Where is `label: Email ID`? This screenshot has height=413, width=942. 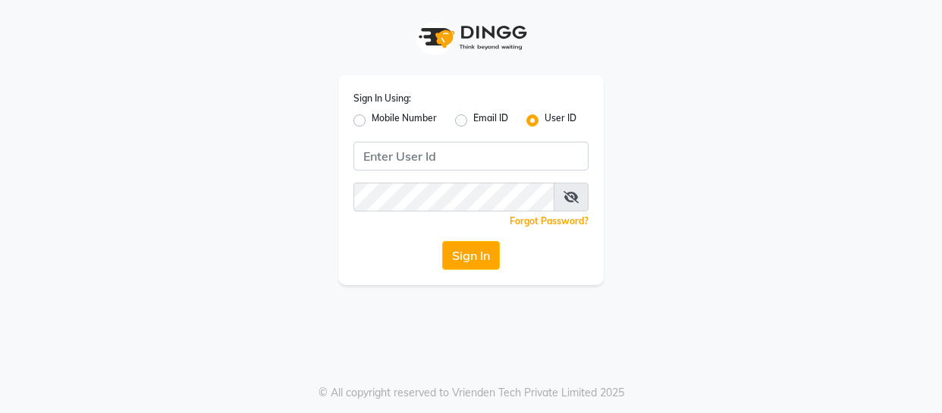 label: Email ID is located at coordinates (491, 121).